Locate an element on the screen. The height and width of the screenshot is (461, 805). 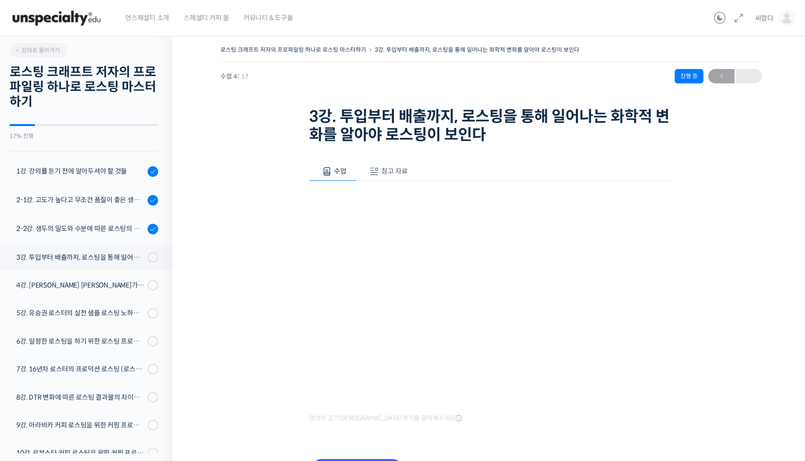
a: 강의로 돌아가기 is located at coordinates (38, 50).